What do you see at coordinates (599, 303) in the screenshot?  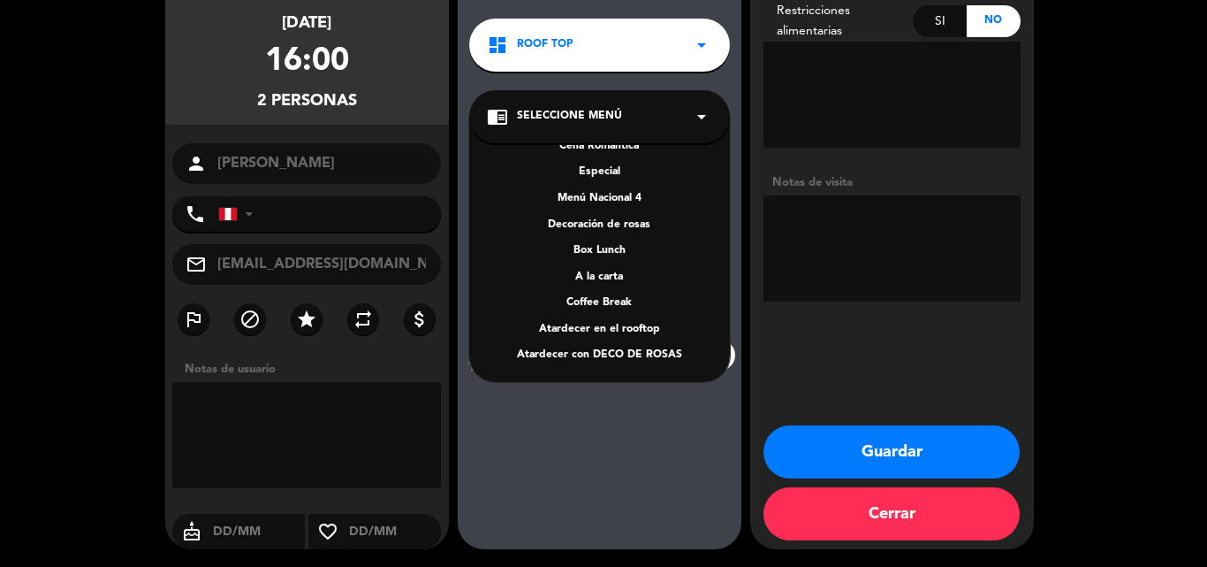 I see `div: Coffee Break` at bounding box center [599, 303].